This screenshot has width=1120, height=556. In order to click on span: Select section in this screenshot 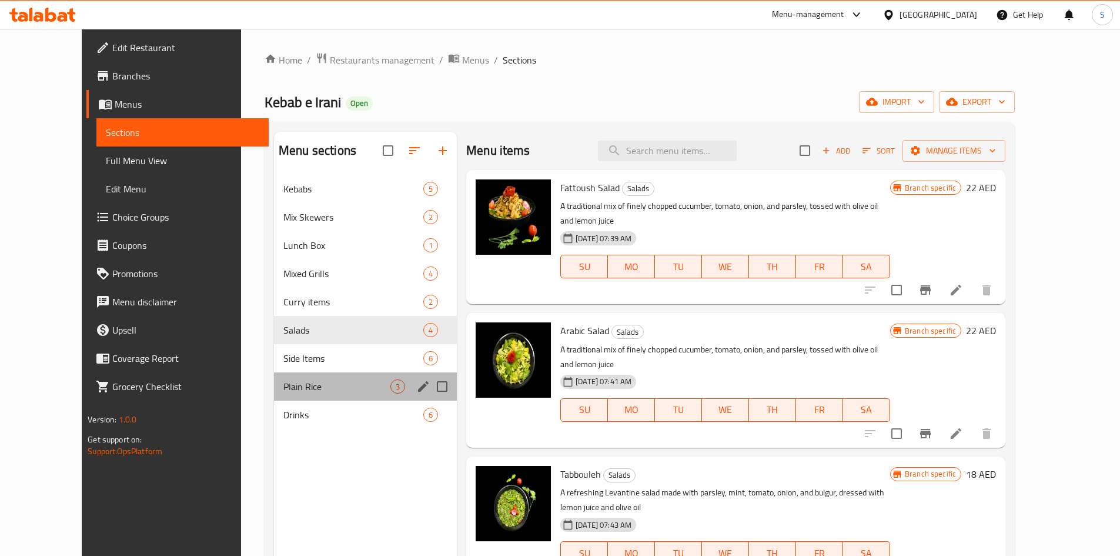, I will do `click(805, 151)`.